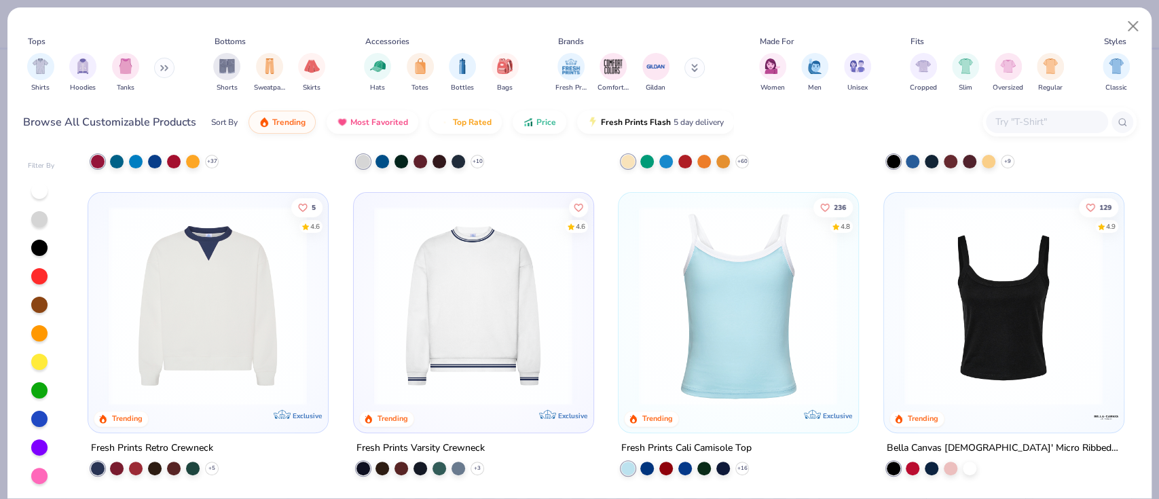  I want to click on div: Tops, so click(37, 41).